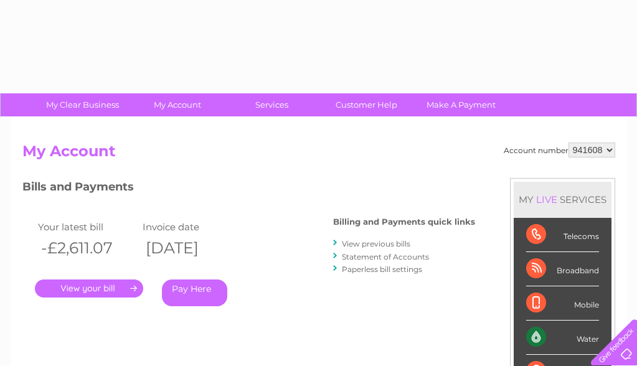 This screenshot has width=637, height=366. Describe the element at coordinates (386, 257) in the screenshot. I see `a: Statement of Accounts` at that location.